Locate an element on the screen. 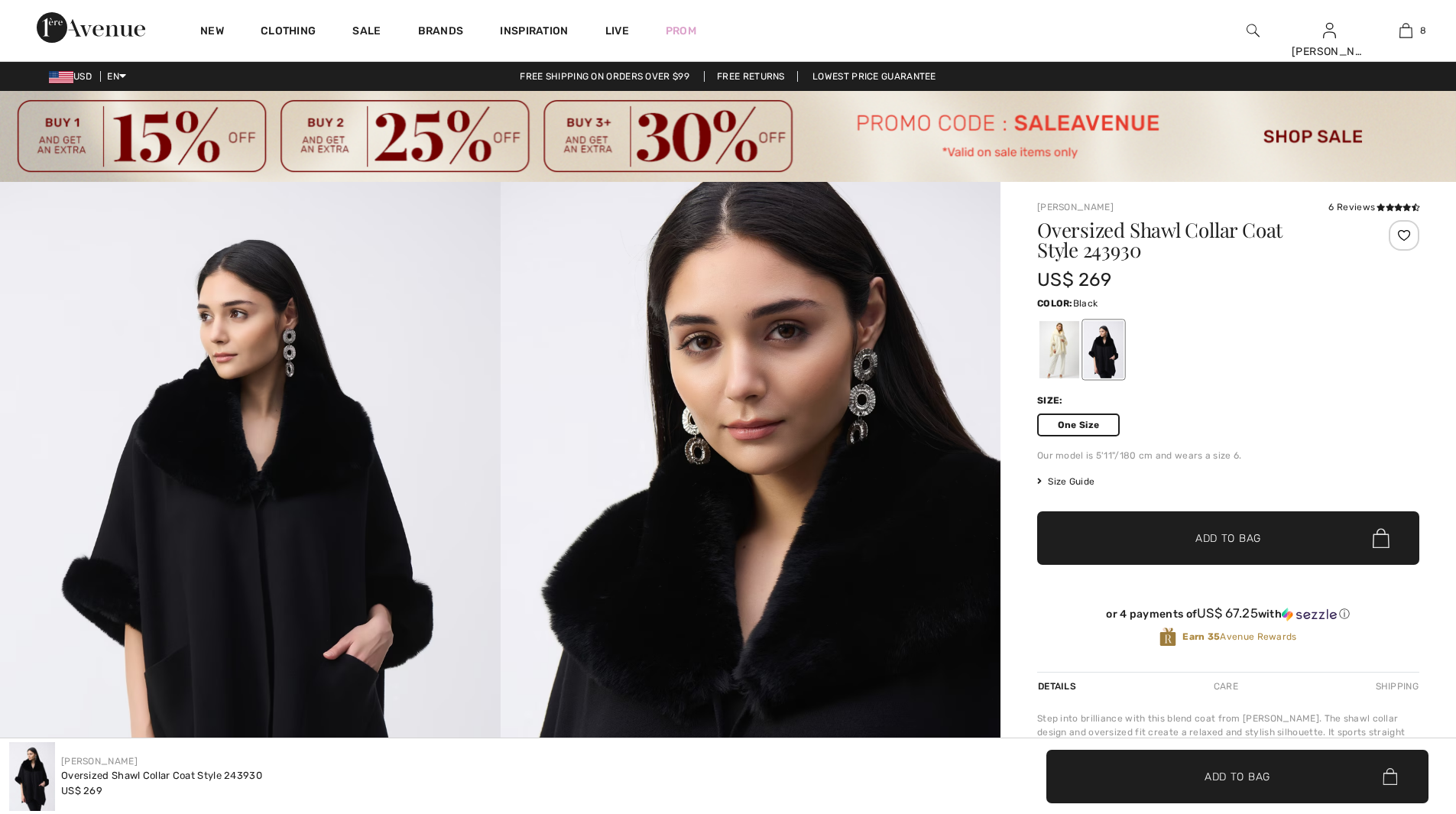  strong: Earn 35 is located at coordinates (1200, 637).